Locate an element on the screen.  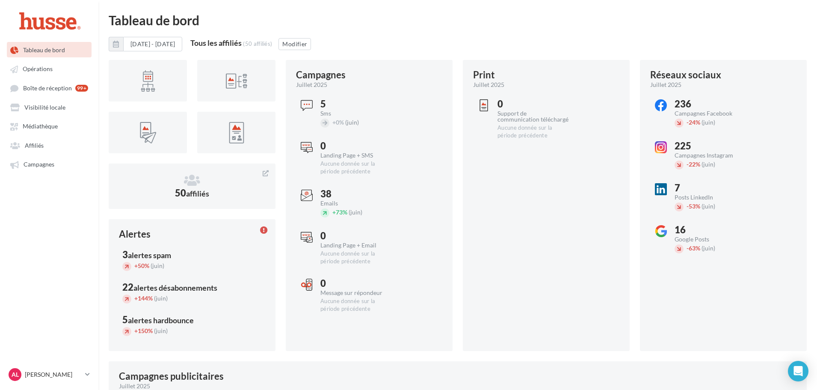
div: Open Intercom Messenger is located at coordinates (798, 371).